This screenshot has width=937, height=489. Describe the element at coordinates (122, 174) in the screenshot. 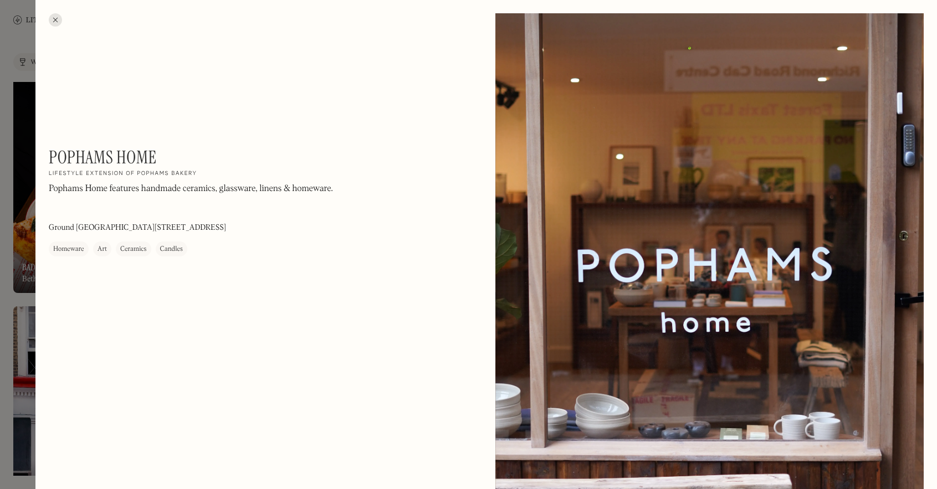

I see `h2: Lifestyle extension of Pophams Bakery` at that location.